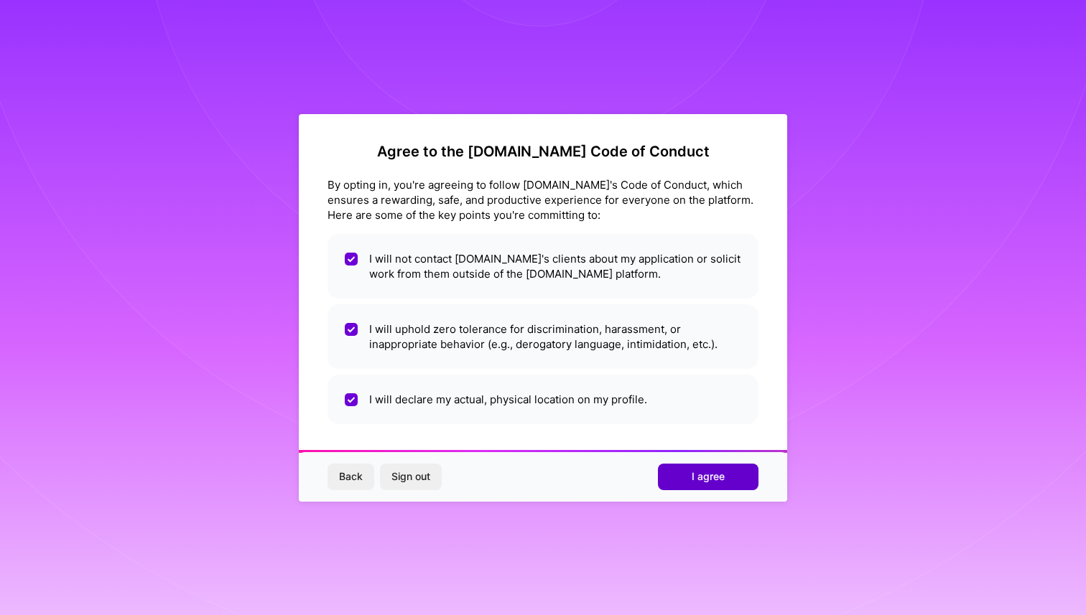 This screenshot has height=615, width=1086. What do you see at coordinates (708, 477) in the screenshot?
I see `span: I agree` at bounding box center [708, 477].